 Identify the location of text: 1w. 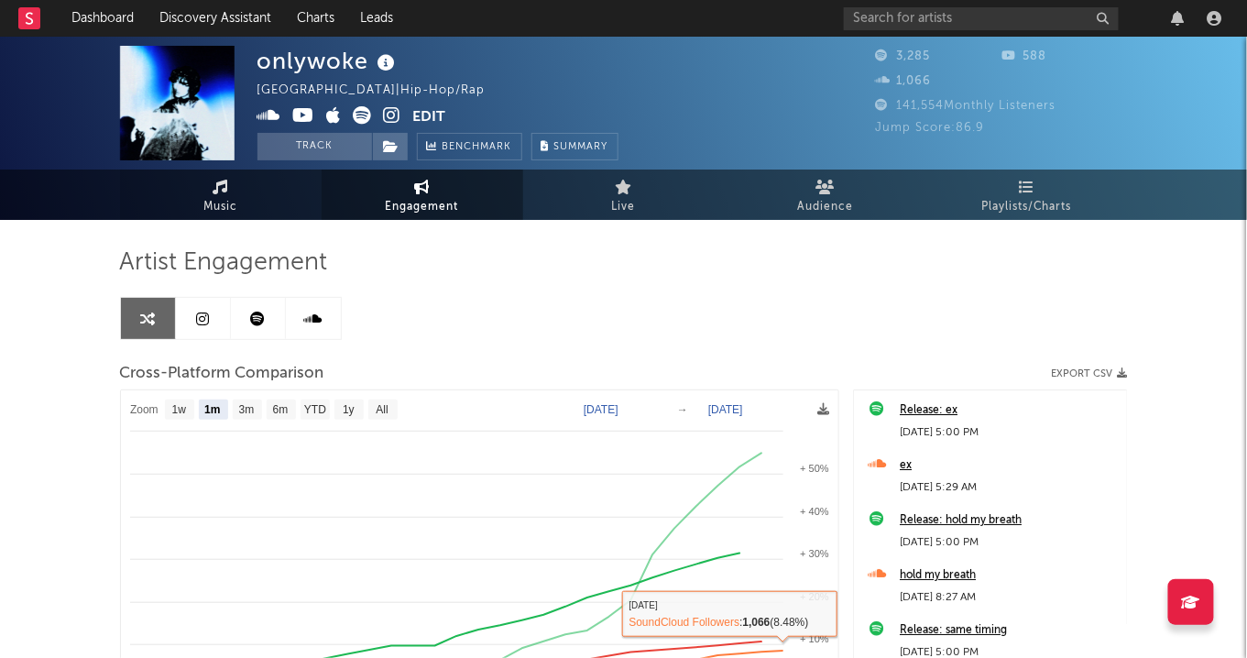
(179, 411).